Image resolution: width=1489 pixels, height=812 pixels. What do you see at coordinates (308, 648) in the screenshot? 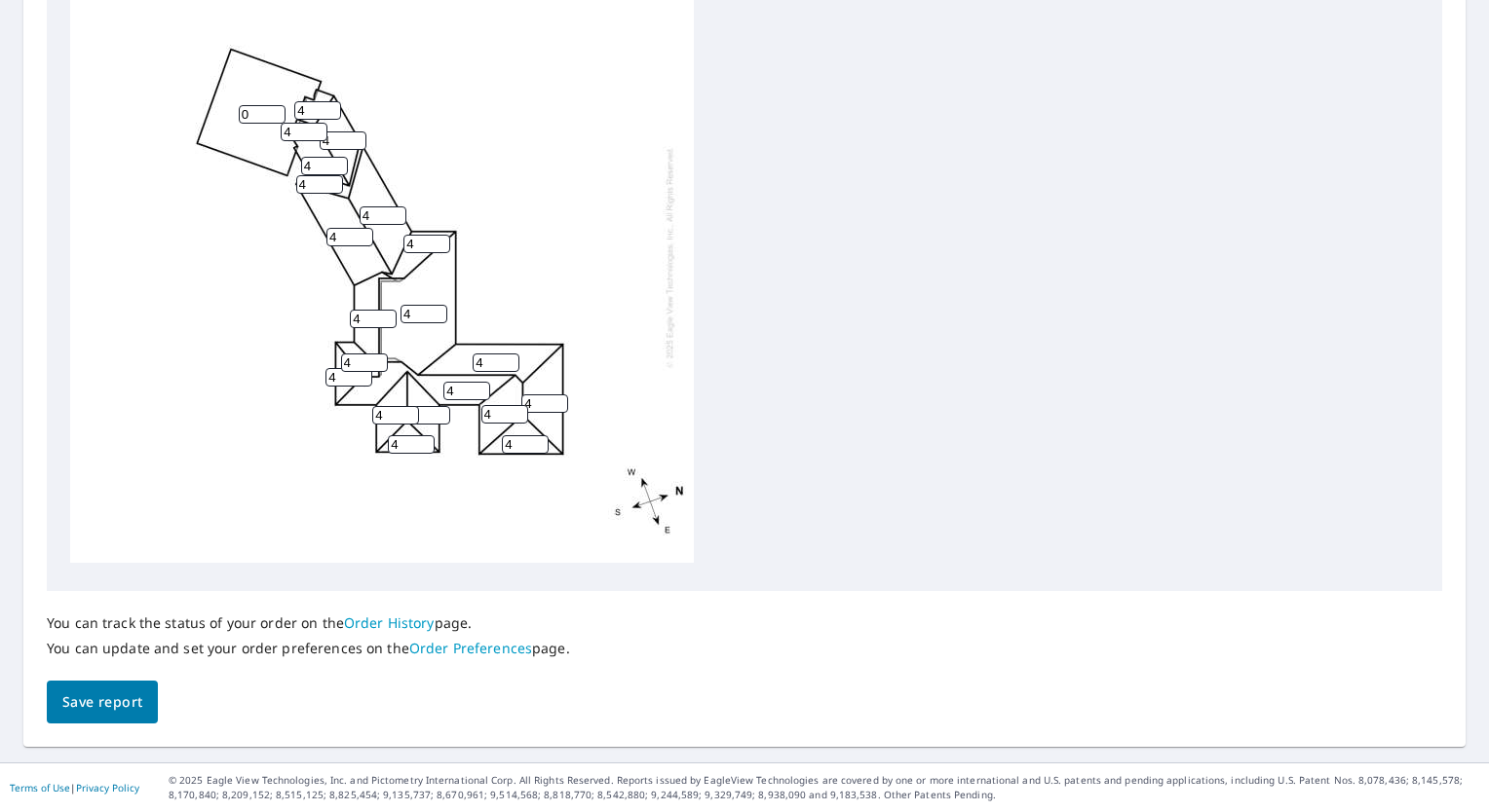
I see `p: You can update and set your order preferences on the page.` at bounding box center [308, 648].